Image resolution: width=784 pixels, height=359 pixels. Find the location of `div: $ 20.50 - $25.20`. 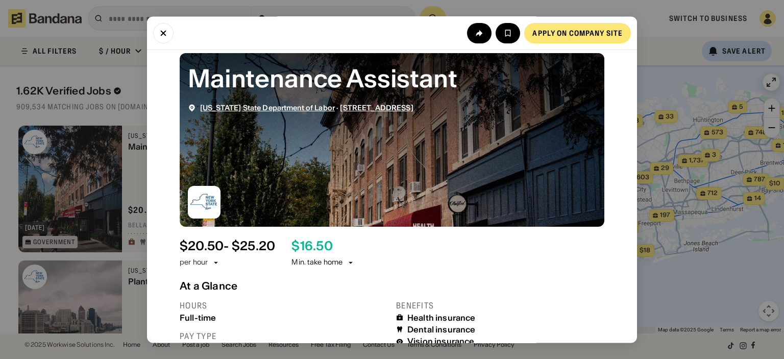

div: $ 20.50 - $25.20 is located at coordinates (227, 245).